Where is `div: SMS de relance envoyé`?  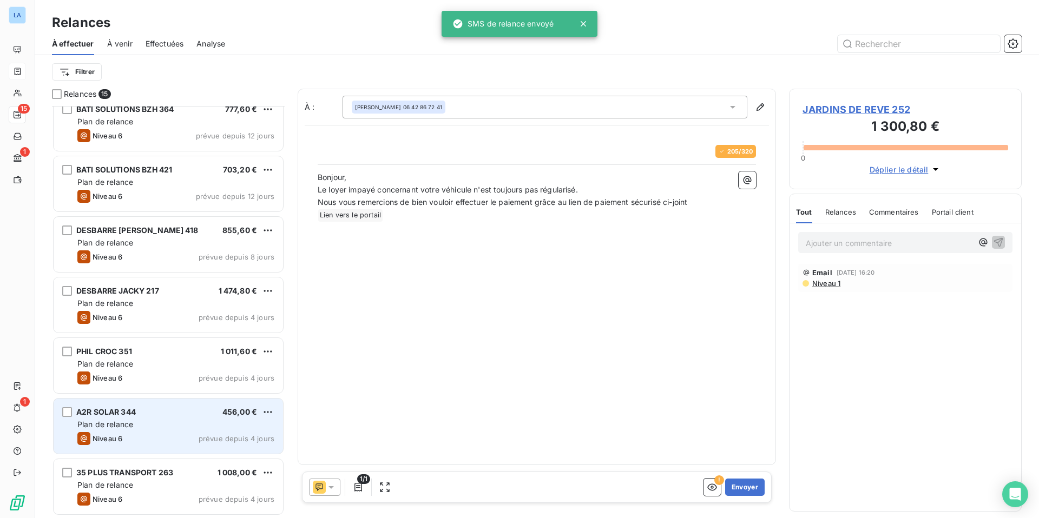 div: SMS de relance envoyé is located at coordinates (503, 24).